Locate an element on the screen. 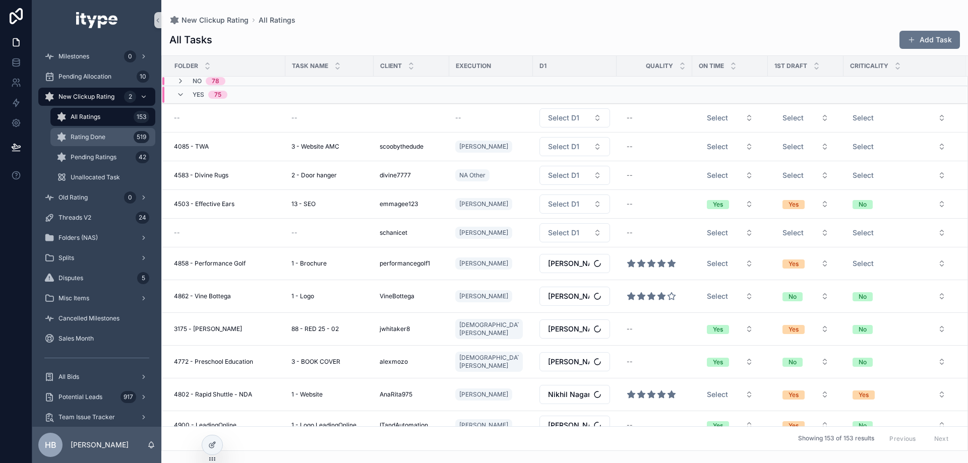 The height and width of the screenshot is (463, 968). a: 4858 - Performance Golf is located at coordinates (226, 264).